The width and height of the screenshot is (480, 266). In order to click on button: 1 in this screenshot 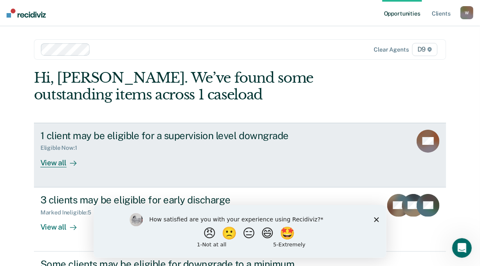, I will do `click(116, 28)`.